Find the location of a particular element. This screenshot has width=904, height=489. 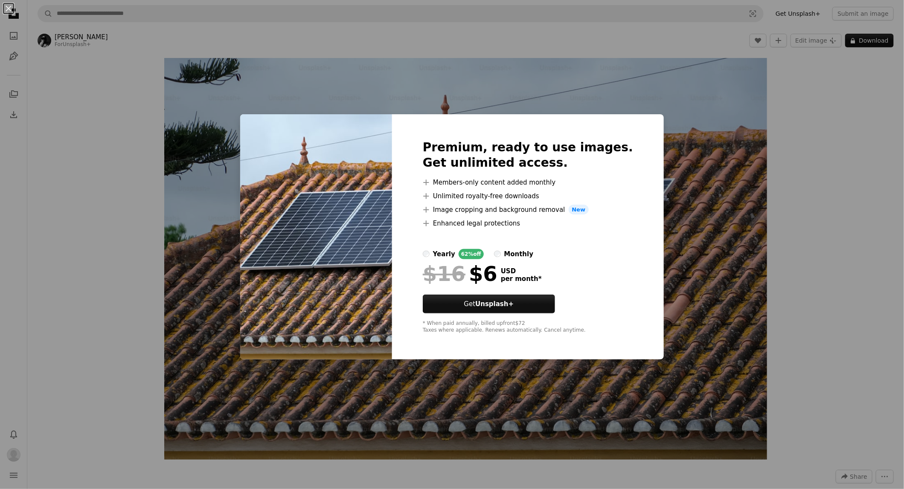

span: USD is located at coordinates (521, 271).